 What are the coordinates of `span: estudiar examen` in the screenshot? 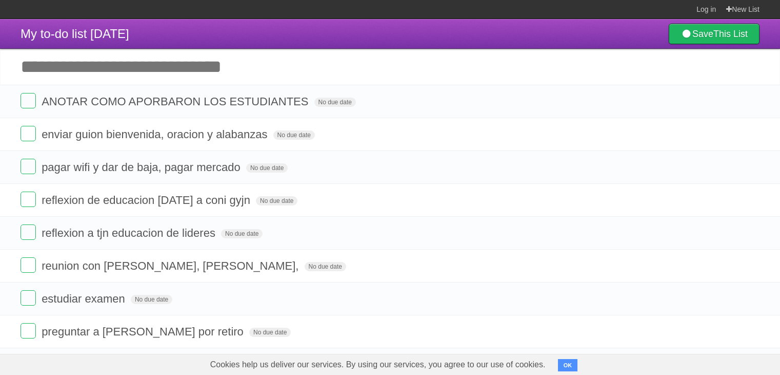 It's located at (85, 298).